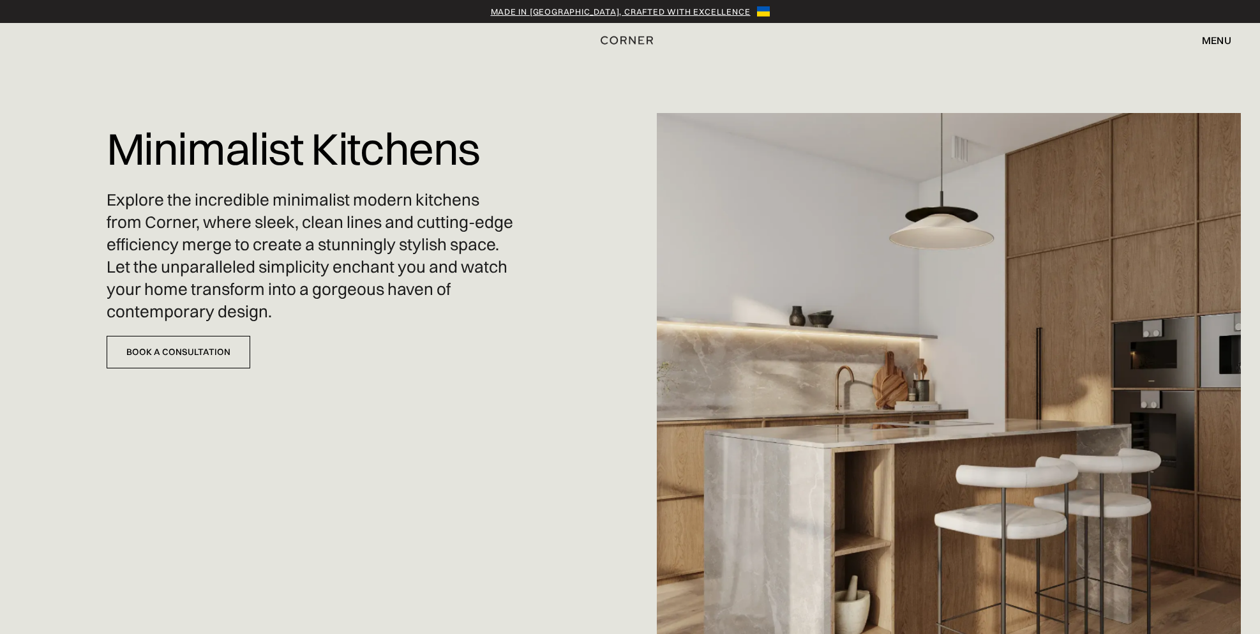 The image size is (1260, 634). Describe the element at coordinates (630, 40) in the screenshot. I see `a: home` at that location.